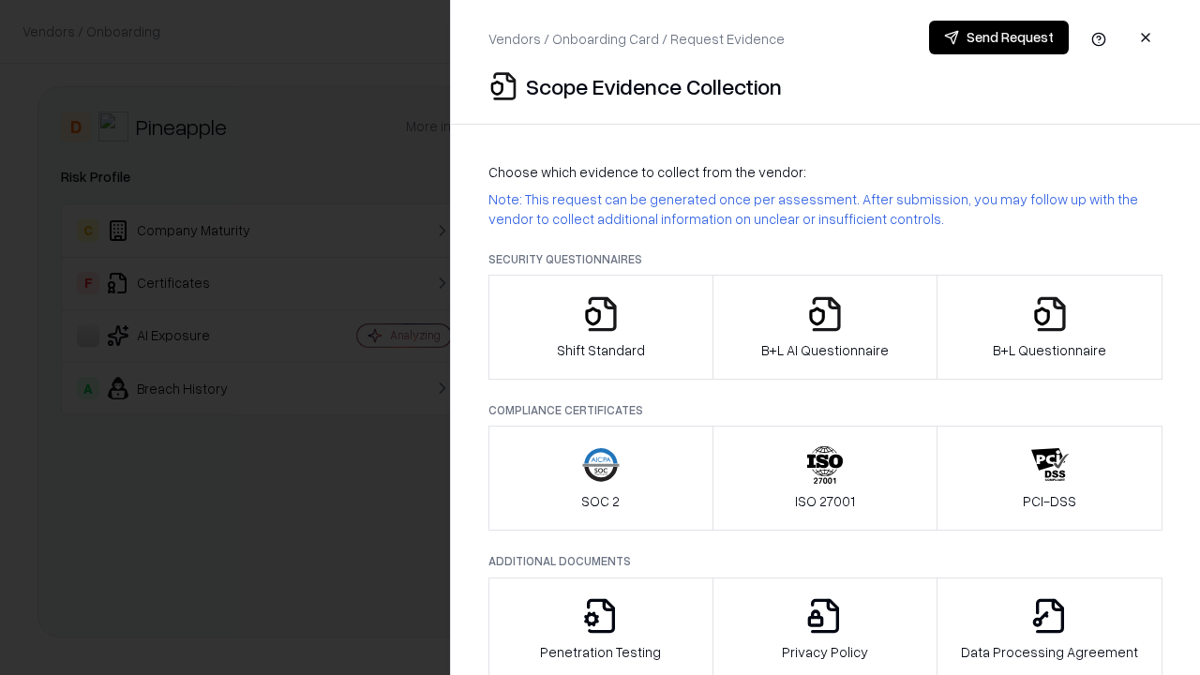 Image resolution: width=1200 pixels, height=675 pixels. Describe the element at coordinates (825, 259) in the screenshot. I see `p: Security Questionnaires` at that location.